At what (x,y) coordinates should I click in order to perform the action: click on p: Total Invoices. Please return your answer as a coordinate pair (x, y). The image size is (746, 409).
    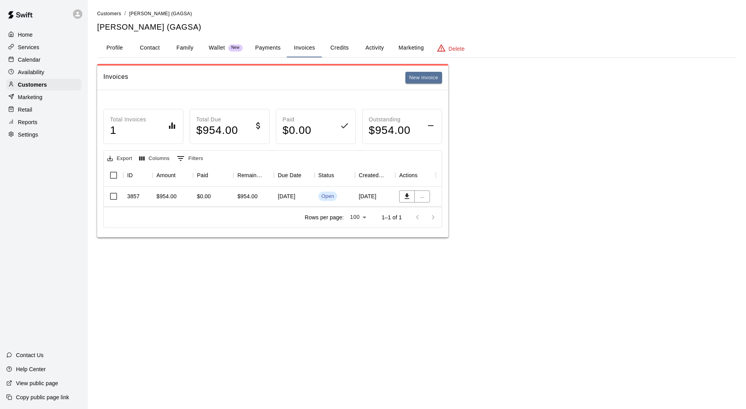
    Looking at the image, I should click on (128, 119).